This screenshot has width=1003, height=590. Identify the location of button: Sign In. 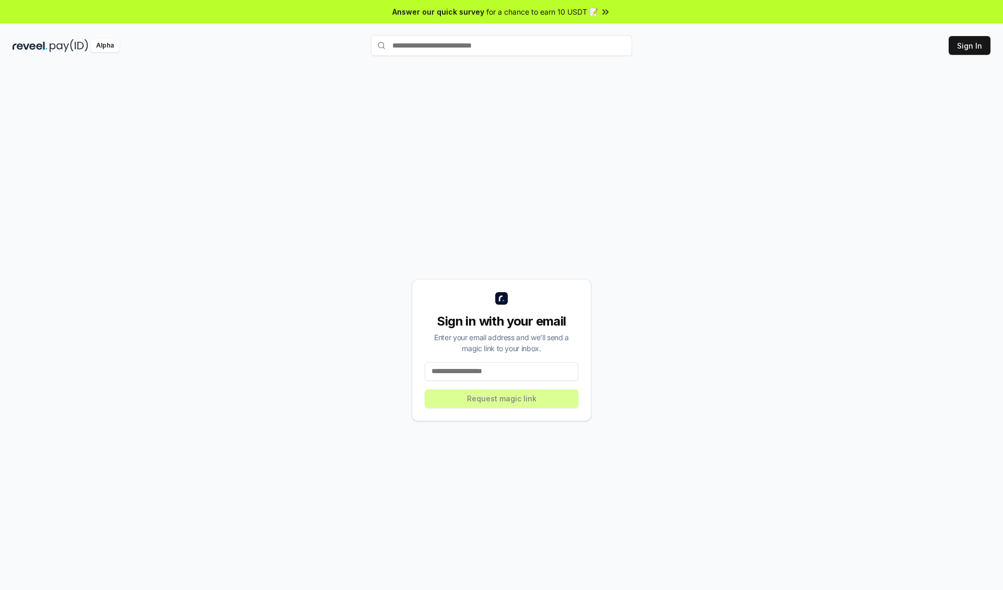
(970, 45).